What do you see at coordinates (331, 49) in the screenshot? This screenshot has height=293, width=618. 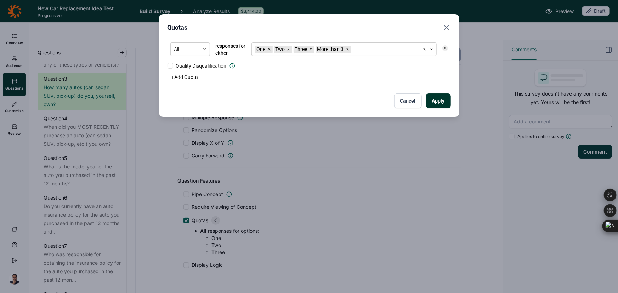 I see `div: More than 3` at bounding box center [331, 49].